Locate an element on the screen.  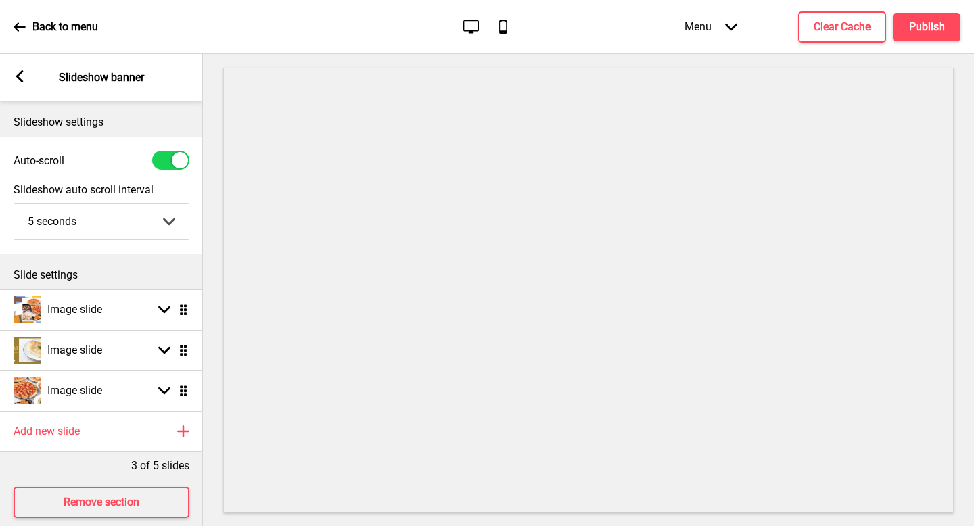
p: Slideshow banner is located at coordinates (101, 78).